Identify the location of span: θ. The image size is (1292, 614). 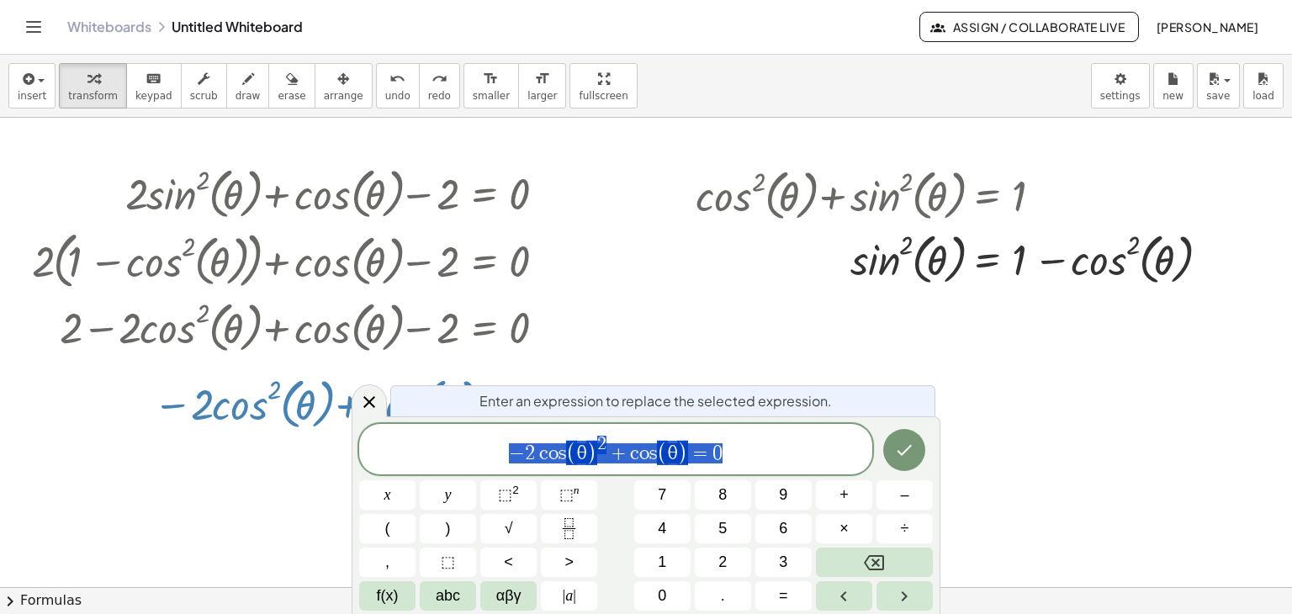
(672, 453).